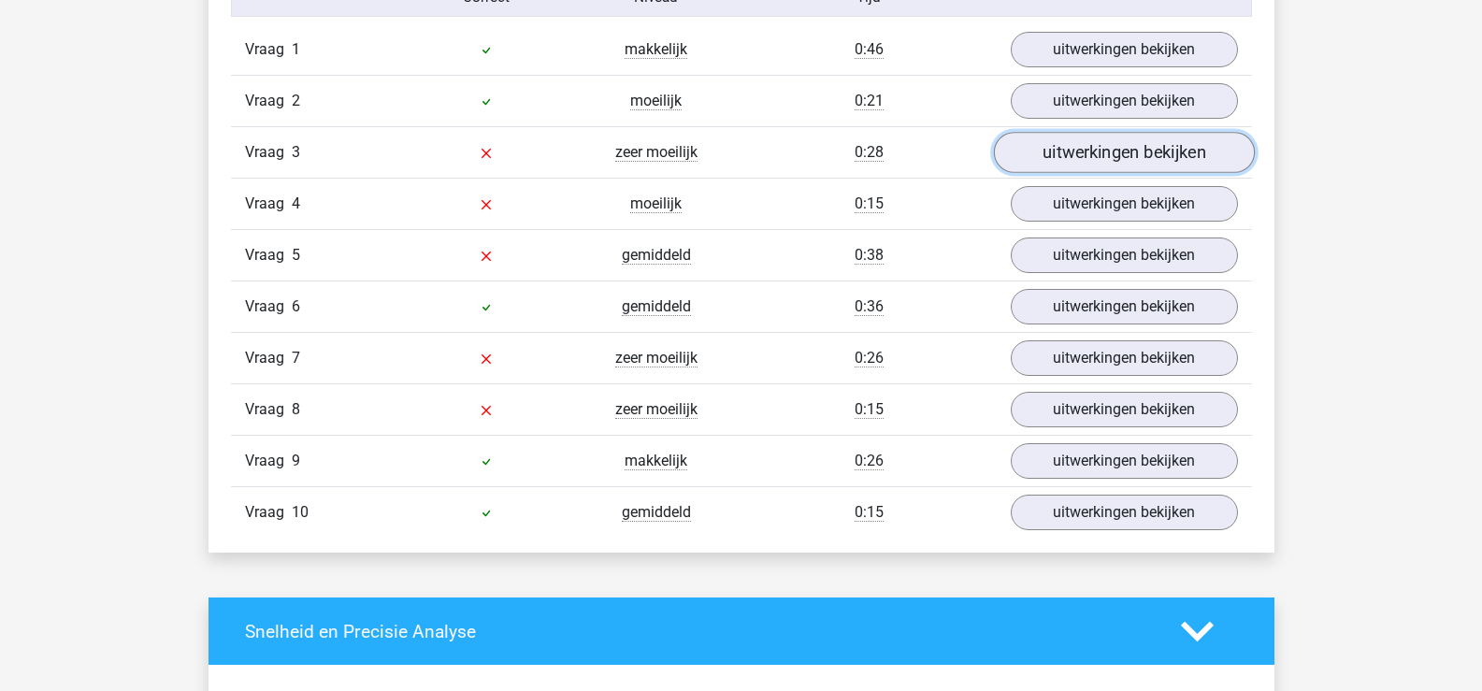  Describe the element at coordinates (869, 307) in the screenshot. I see `span: 0:36` at that location.